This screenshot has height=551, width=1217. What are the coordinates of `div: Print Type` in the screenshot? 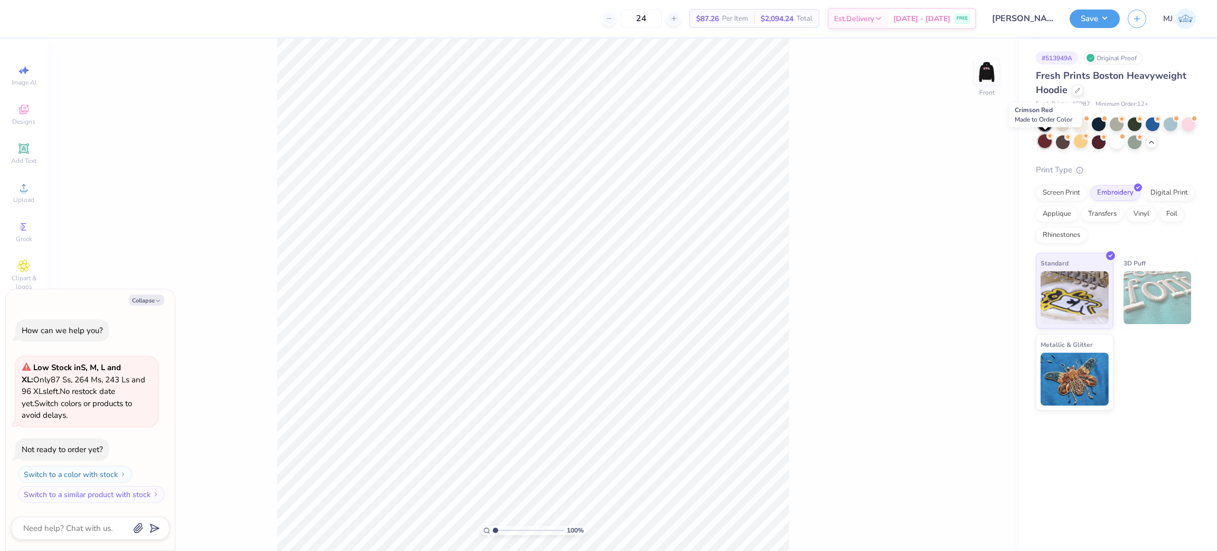 It's located at (1116, 170).